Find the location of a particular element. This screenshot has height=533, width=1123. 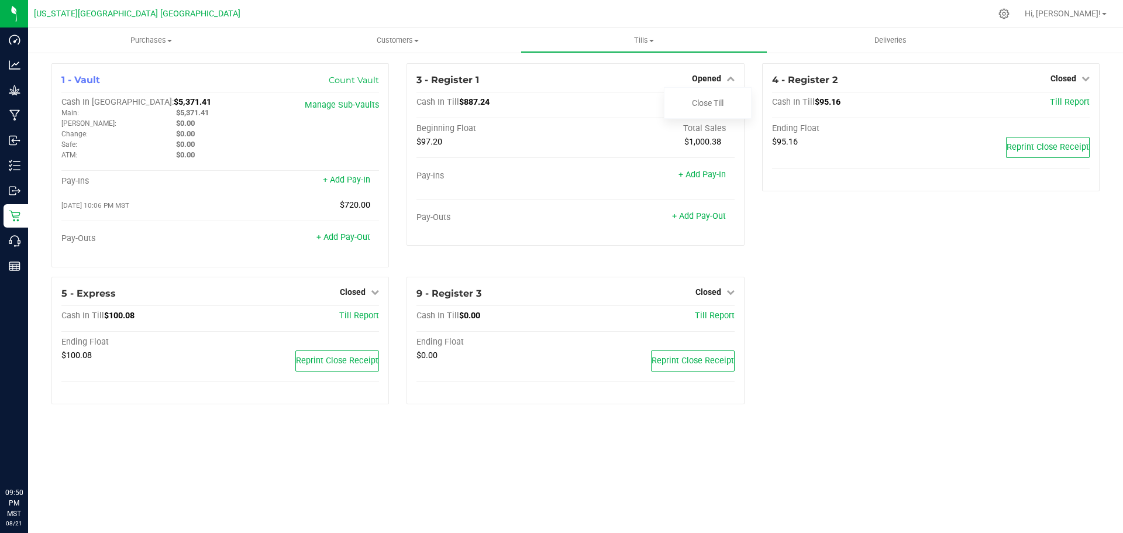

a: Customers is located at coordinates (397, 40).